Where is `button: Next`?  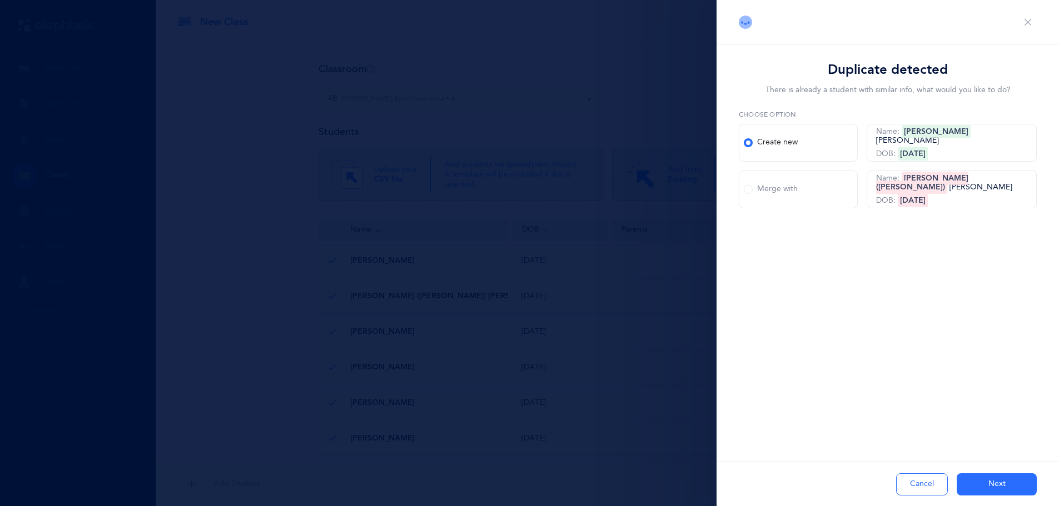
button: Next is located at coordinates (997, 485).